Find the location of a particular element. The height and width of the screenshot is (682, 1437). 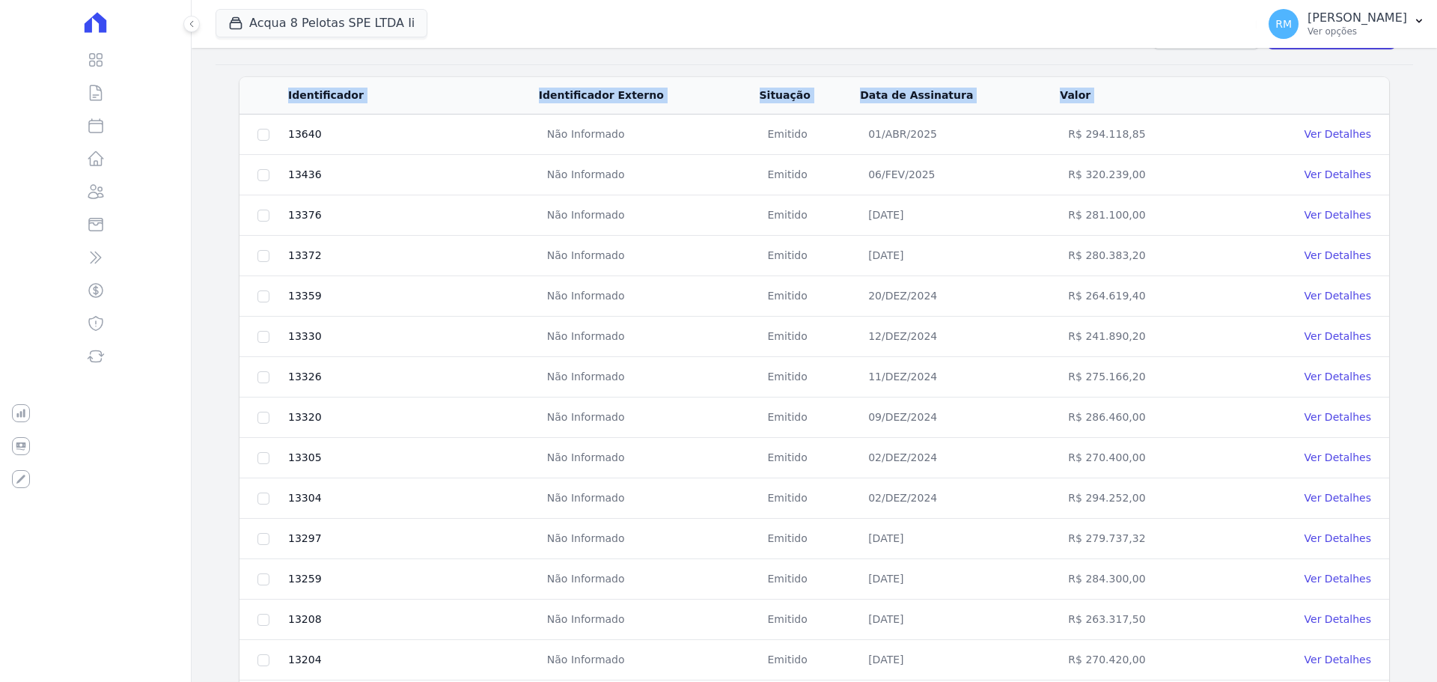

td: R$ 294.118,85 is located at coordinates (1143, 135).